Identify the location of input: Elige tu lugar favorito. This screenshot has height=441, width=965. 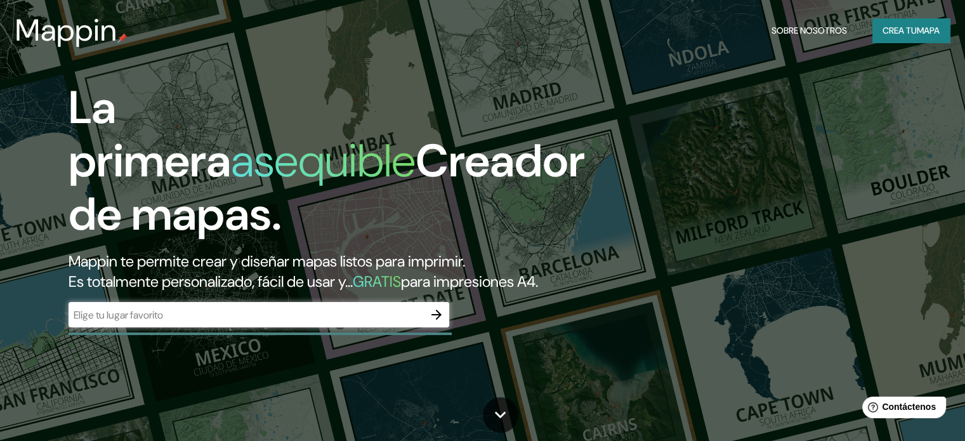
(246, 315).